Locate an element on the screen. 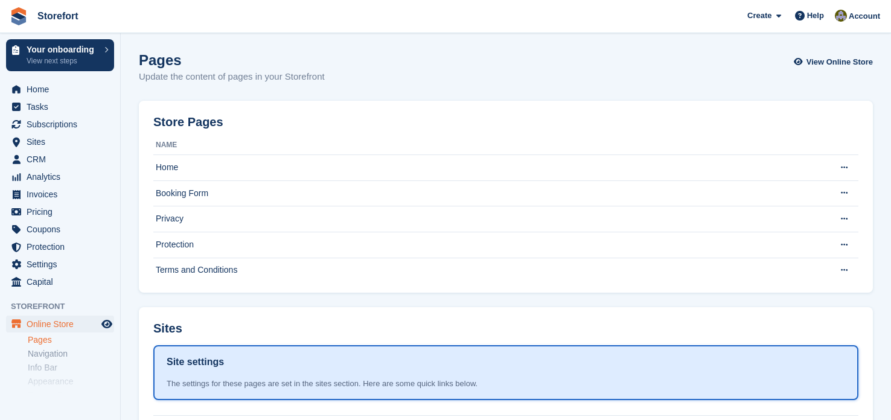  td: Terms and Conditions is located at coordinates (488, 270).